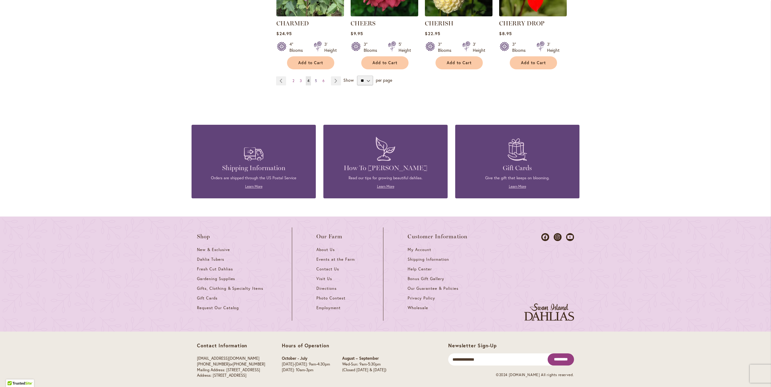 Image resolution: width=771 pixels, height=387 pixels. What do you see at coordinates (433, 288) in the screenshot?
I see `span: Our Guarantee & Policies` at bounding box center [433, 288].